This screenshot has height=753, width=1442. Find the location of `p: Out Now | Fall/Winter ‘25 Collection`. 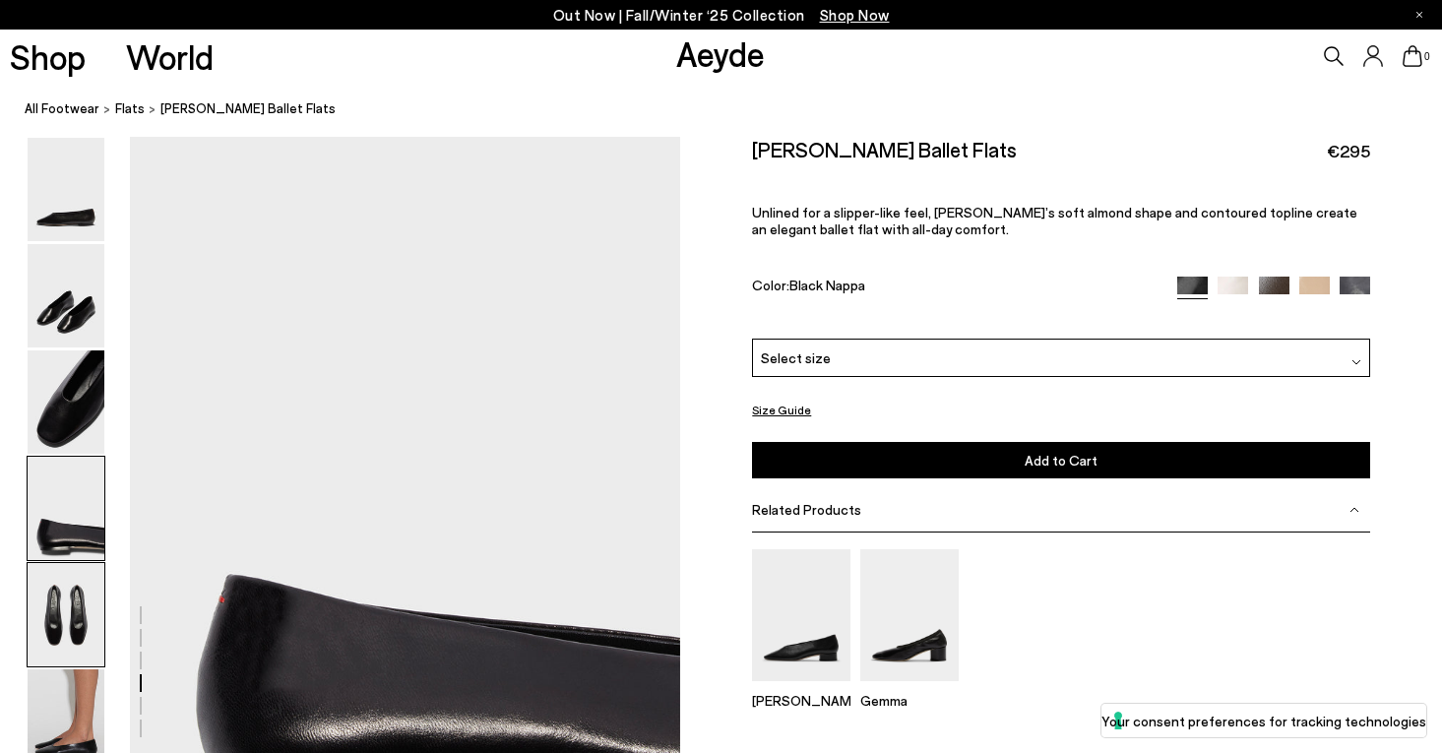

p: Out Now | Fall/Winter ‘25 Collection is located at coordinates (721, 15).